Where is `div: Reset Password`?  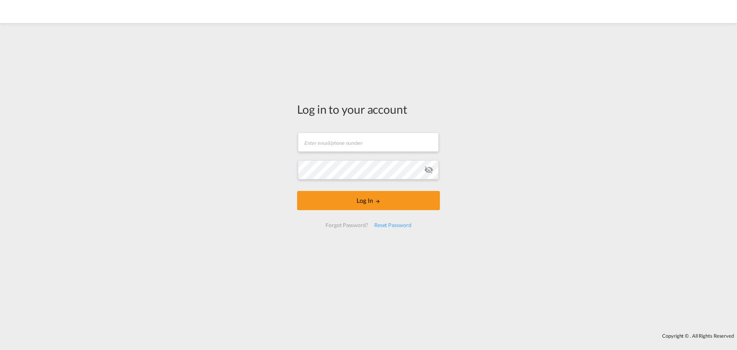 div: Reset Password is located at coordinates (393, 225).